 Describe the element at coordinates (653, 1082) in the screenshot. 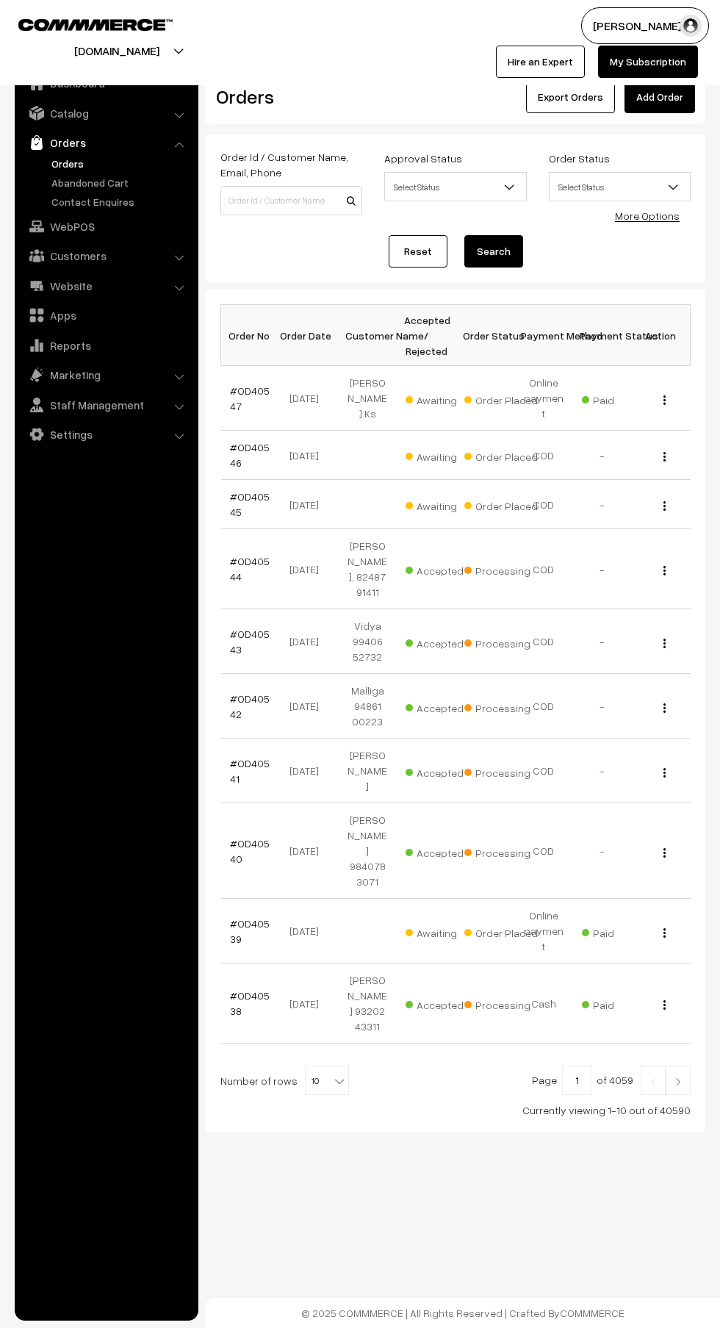

I see `img: Left` at that location.